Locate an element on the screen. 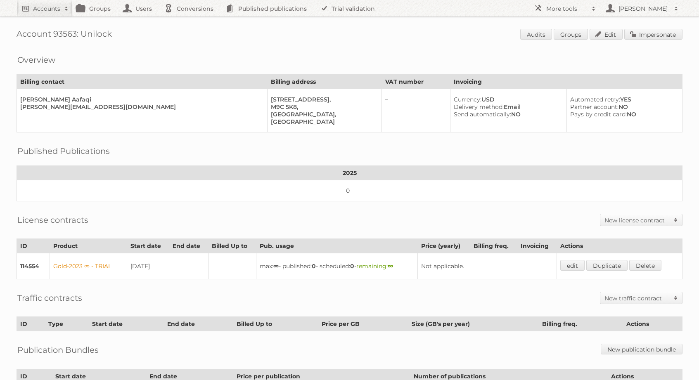 This screenshot has height=380, width=699. th: Size (GB's per year) is located at coordinates (473, 324).